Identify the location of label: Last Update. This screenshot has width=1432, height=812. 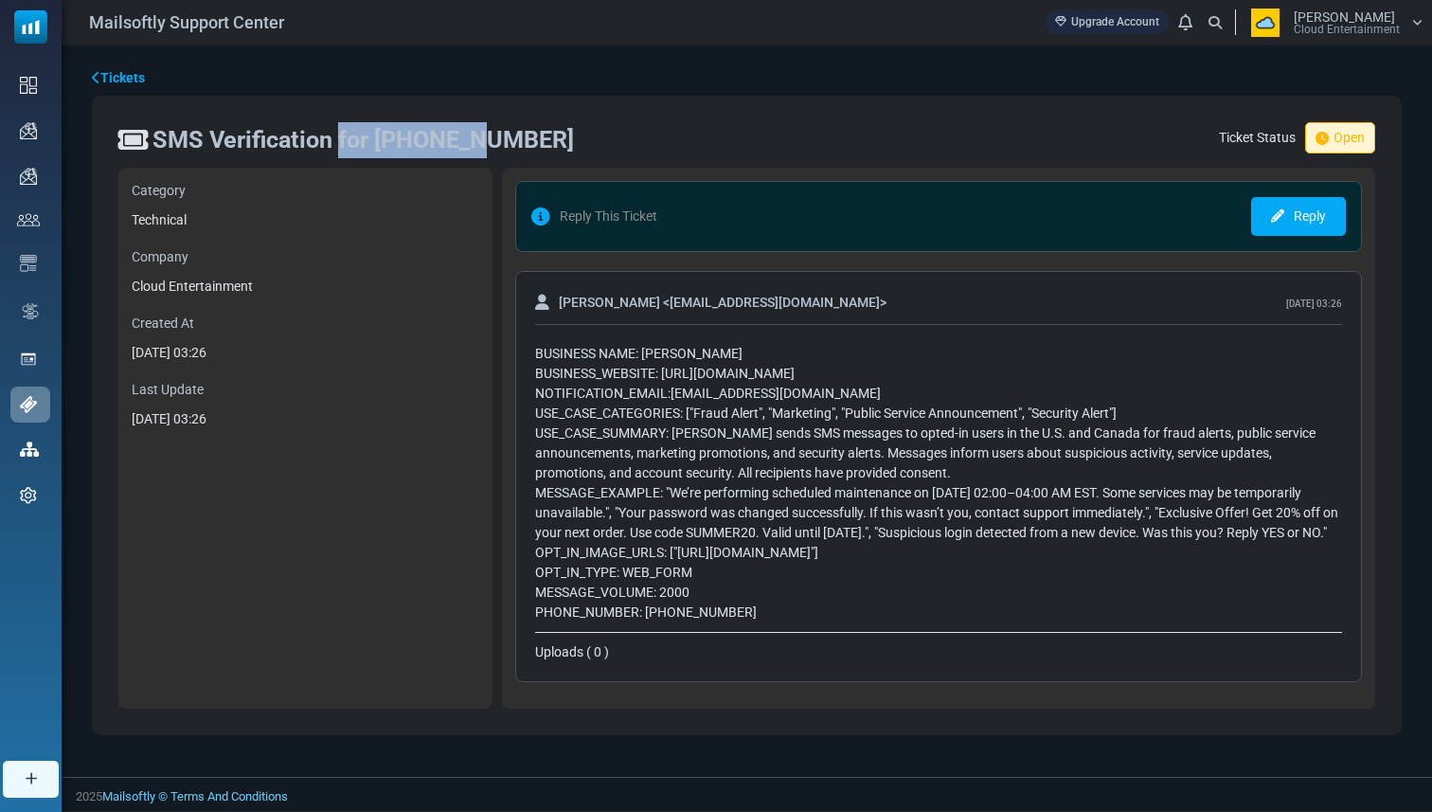
(305, 389).